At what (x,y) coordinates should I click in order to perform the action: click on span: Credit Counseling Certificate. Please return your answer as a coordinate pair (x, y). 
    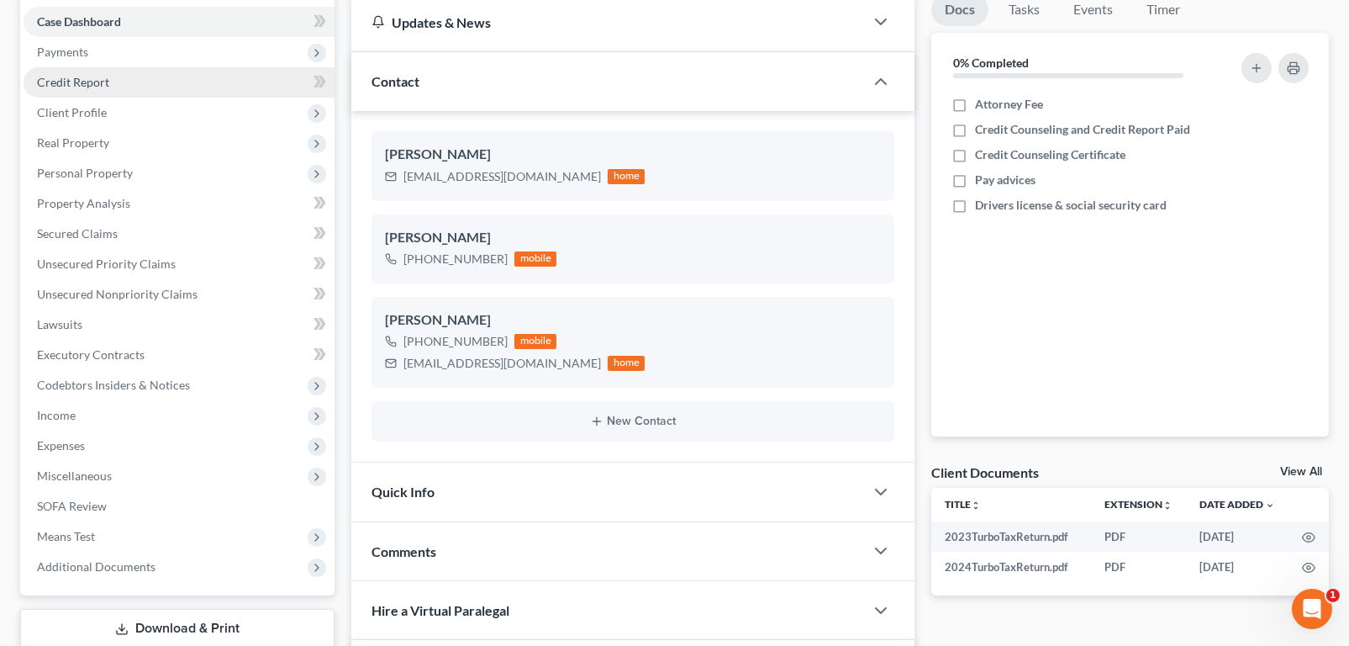
    Looking at the image, I should click on (1050, 155).